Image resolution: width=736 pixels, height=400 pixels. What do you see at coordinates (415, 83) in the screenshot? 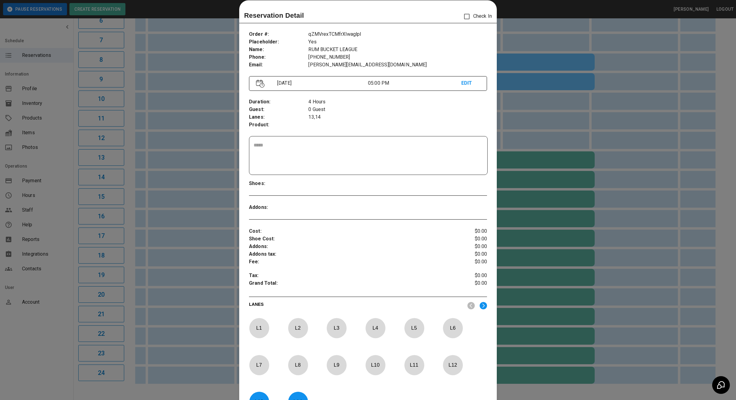
I see `p: 05:00 PM` at bounding box center [415, 83].